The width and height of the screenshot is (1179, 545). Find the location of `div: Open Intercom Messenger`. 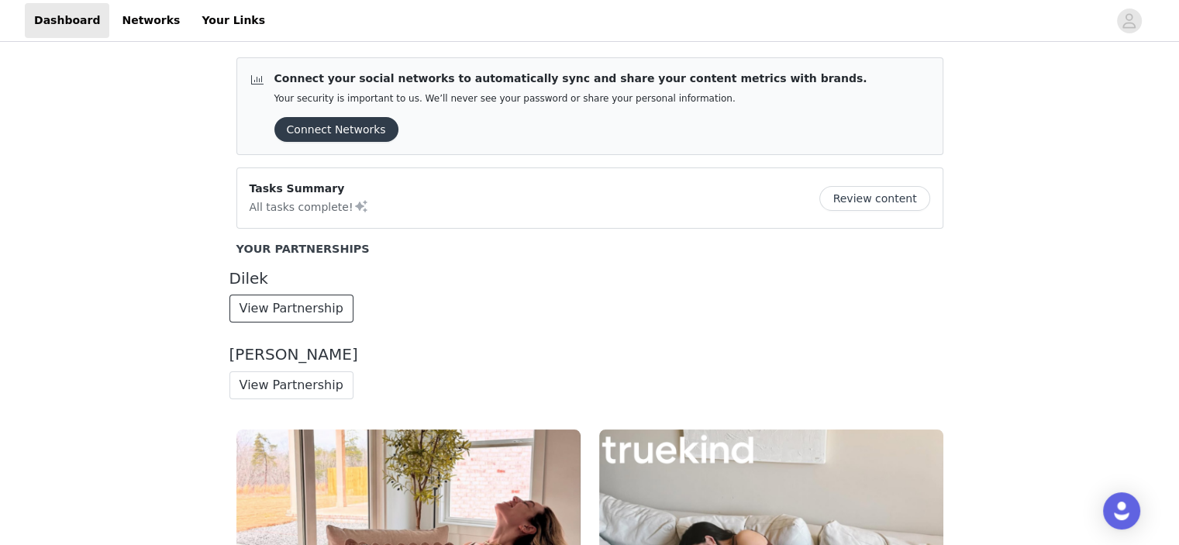

div: Open Intercom Messenger is located at coordinates (1121, 511).